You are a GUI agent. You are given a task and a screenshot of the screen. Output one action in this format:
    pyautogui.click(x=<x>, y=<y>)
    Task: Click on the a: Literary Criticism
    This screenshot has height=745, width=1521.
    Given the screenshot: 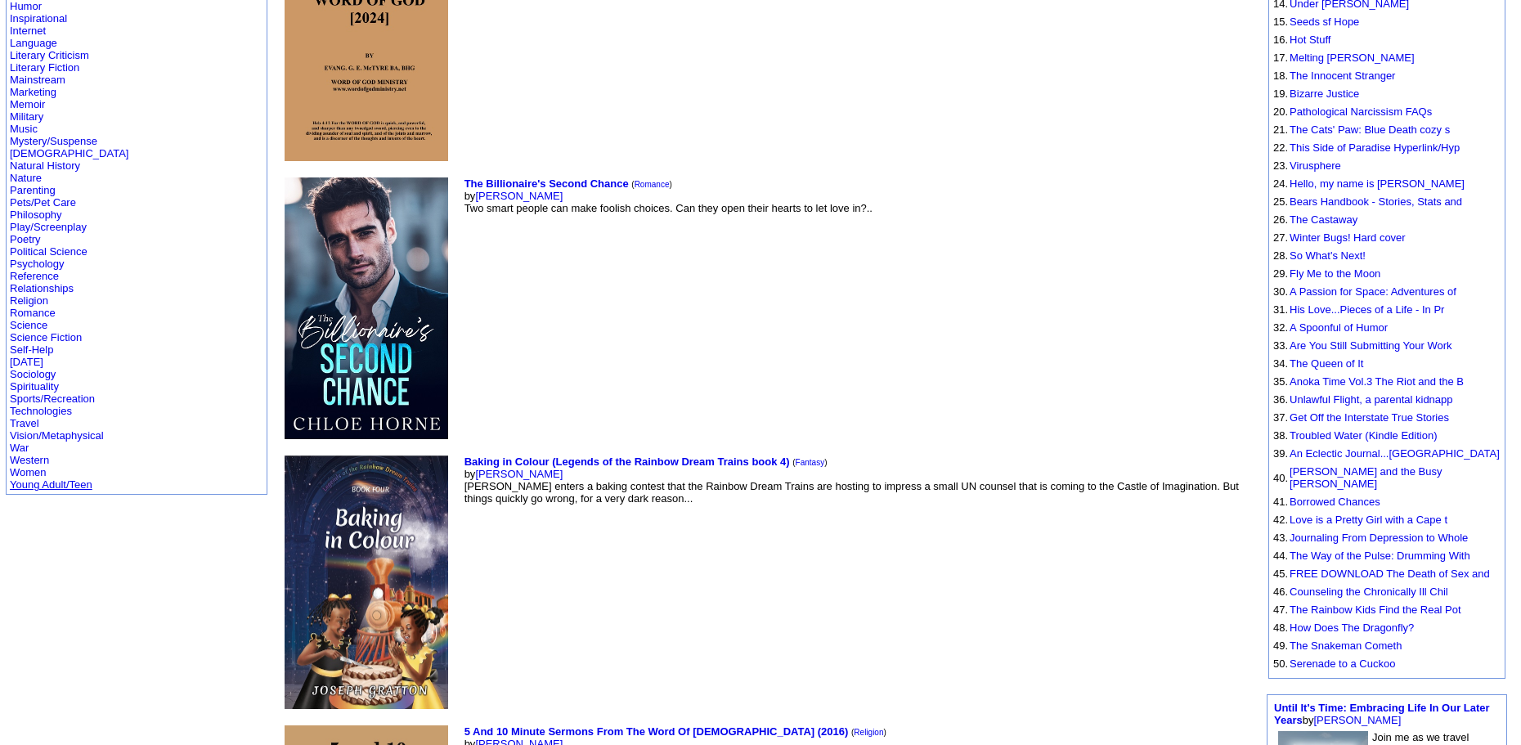 What is the action you would take?
    pyautogui.click(x=49, y=55)
    